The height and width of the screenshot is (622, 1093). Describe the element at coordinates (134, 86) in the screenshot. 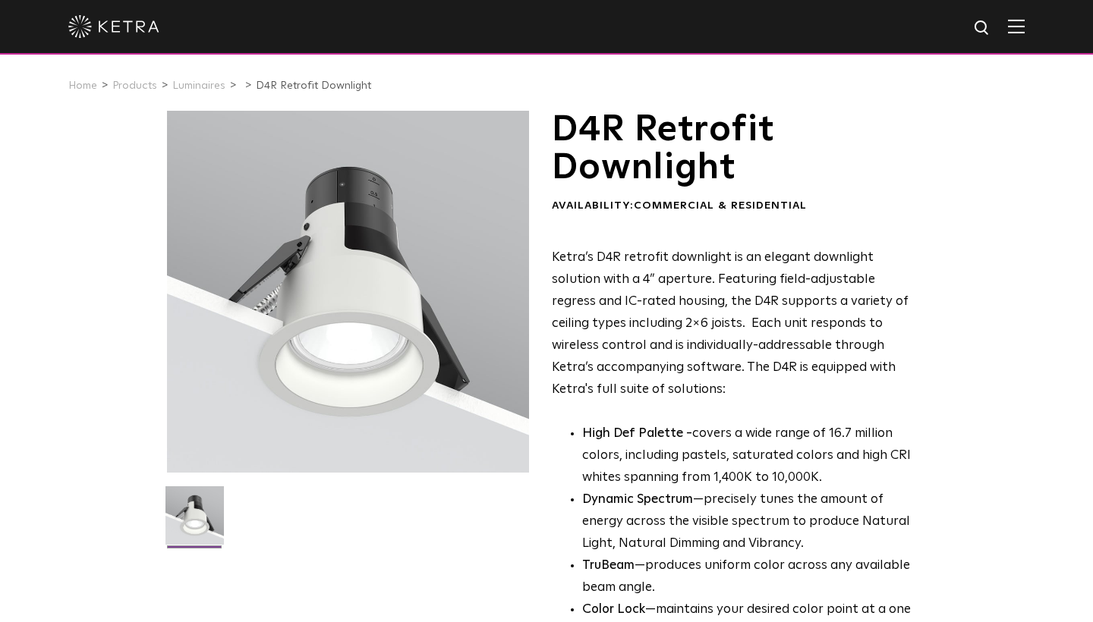

I see `a: Products` at that location.